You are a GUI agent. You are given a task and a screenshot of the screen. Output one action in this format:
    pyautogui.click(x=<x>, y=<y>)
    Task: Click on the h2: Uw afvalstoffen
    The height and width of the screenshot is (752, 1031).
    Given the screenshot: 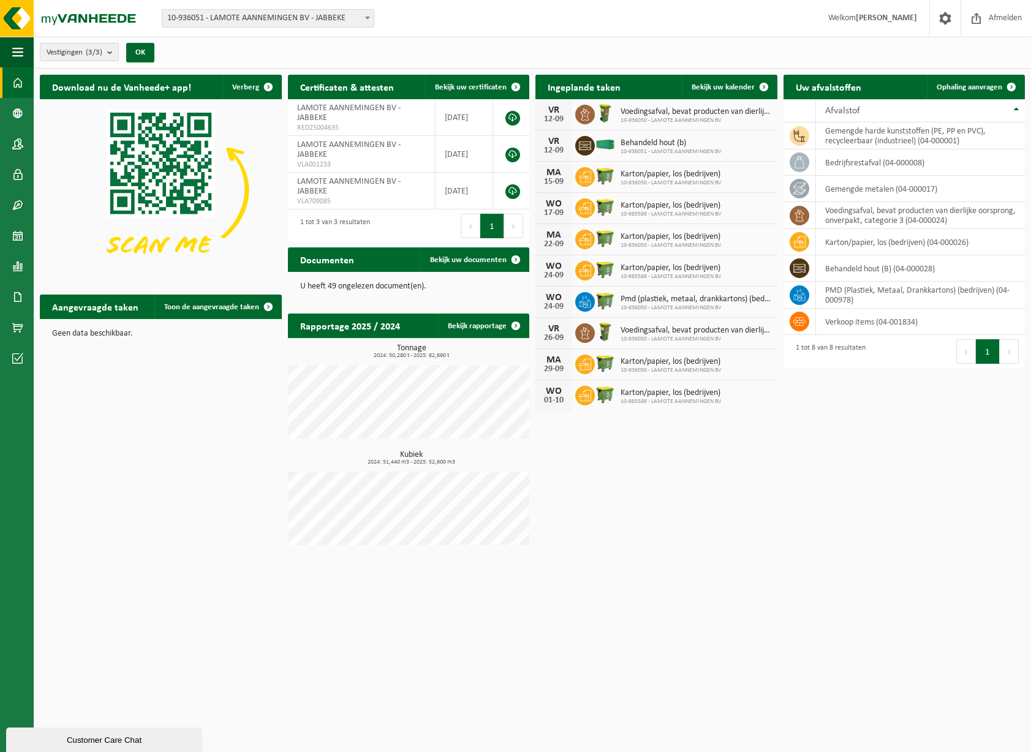 What is the action you would take?
    pyautogui.click(x=828, y=86)
    